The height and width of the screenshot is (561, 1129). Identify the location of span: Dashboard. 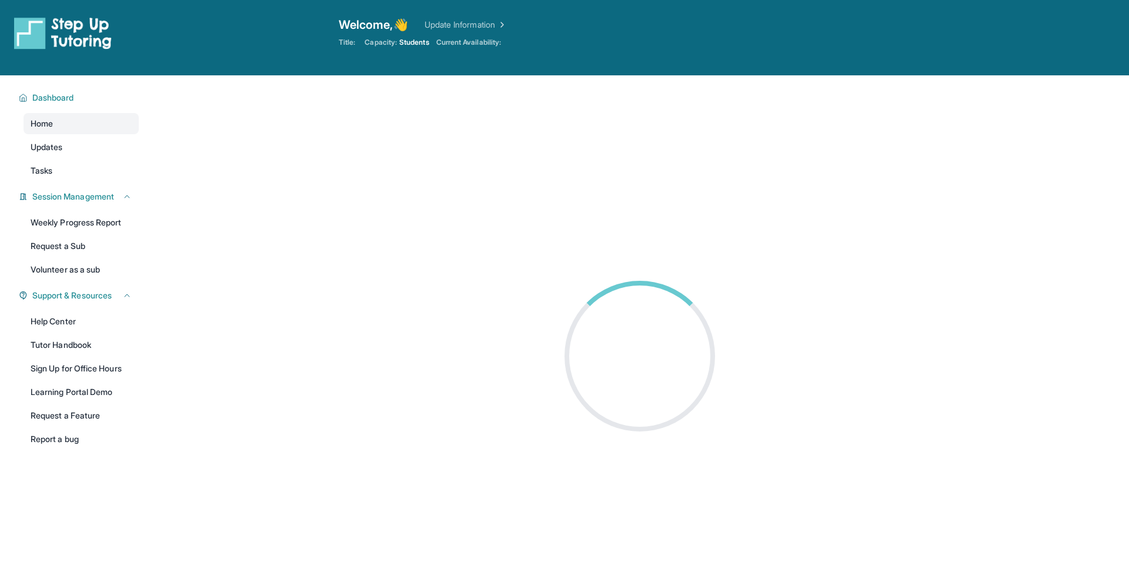
(53, 98).